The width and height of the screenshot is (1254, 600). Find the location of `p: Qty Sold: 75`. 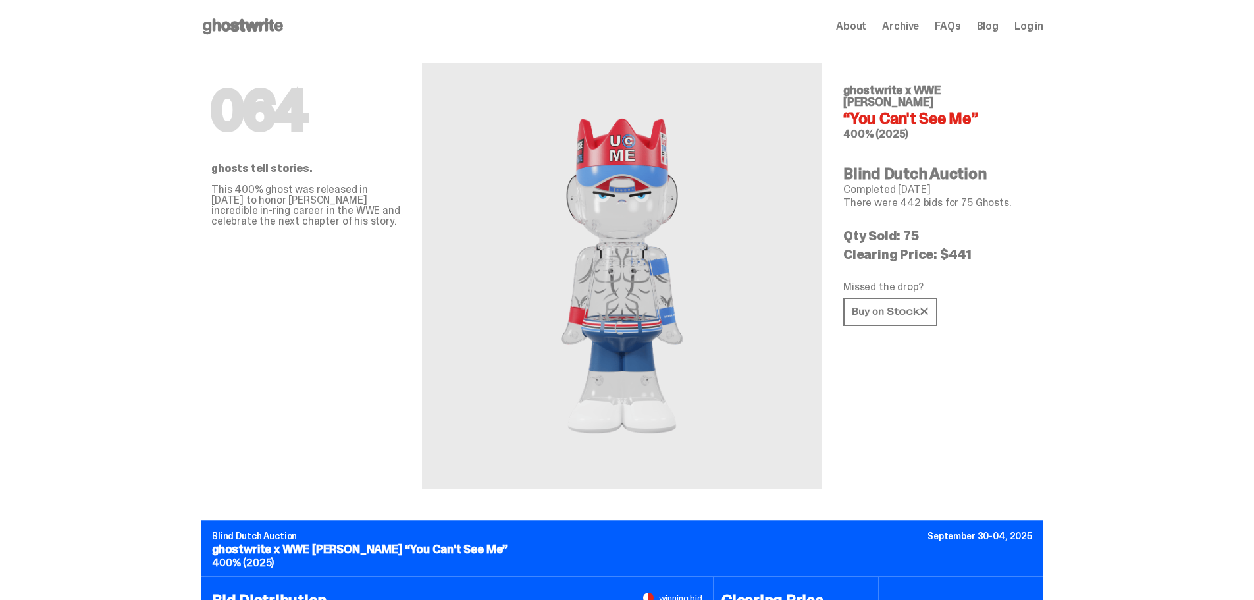

p: Qty Sold: 75 is located at coordinates (938, 236).